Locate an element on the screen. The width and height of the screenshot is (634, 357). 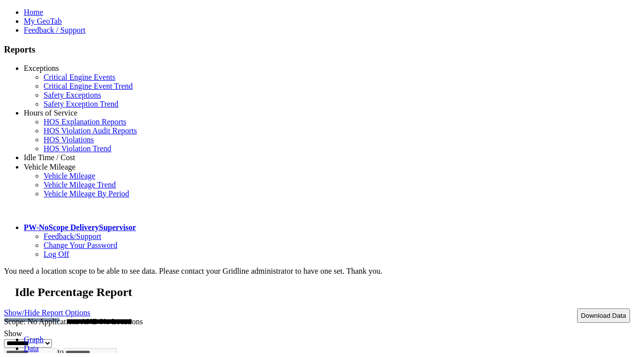
a: Critical Engine Event Trend is located at coordinates (88, 86).